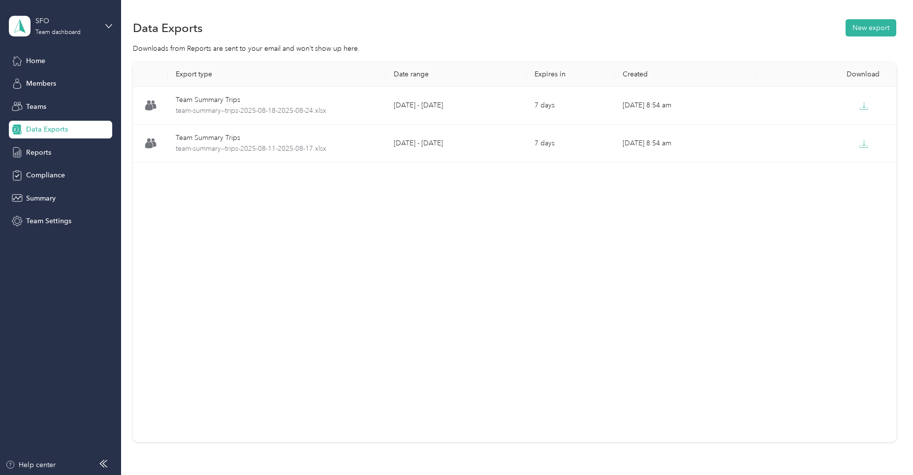 The image size is (913, 475). Describe the element at coordinates (685, 74) in the screenshot. I see `th: Created` at that location.